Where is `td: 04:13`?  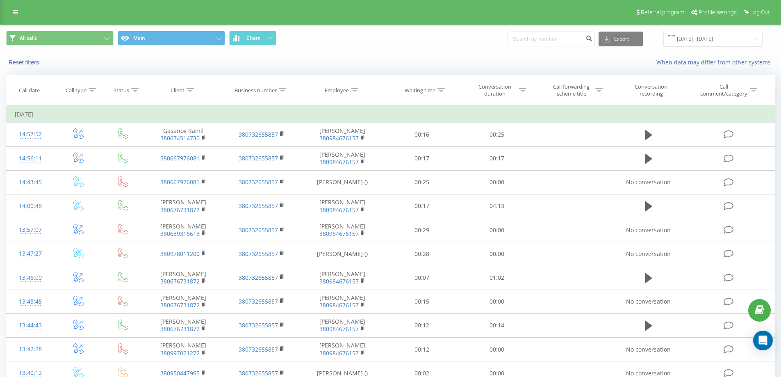
td: 04:13 is located at coordinates (497, 206).